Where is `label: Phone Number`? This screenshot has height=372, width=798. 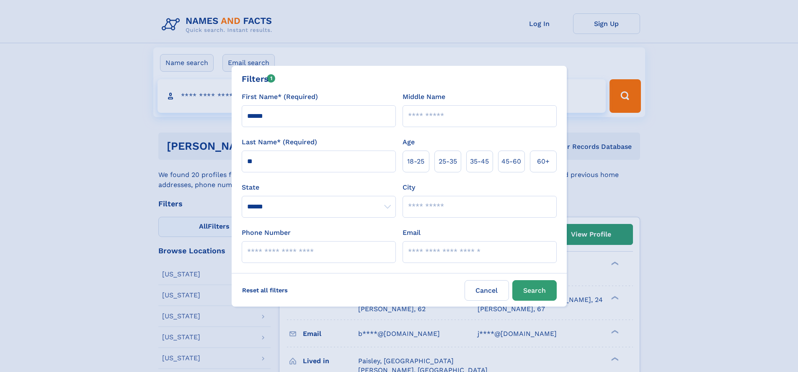
label: Phone Number is located at coordinates (266, 233).